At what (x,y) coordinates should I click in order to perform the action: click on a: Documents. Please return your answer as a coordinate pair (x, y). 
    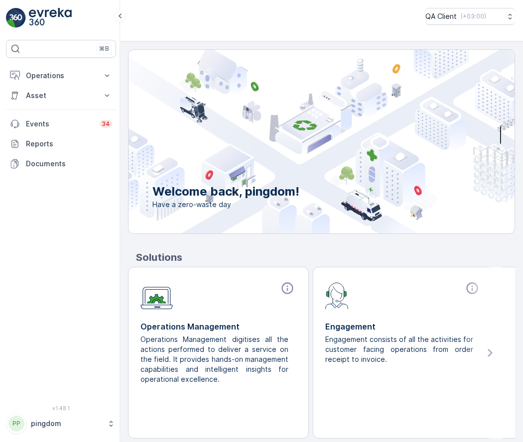
    Looking at the image, I should click on (61, 164).